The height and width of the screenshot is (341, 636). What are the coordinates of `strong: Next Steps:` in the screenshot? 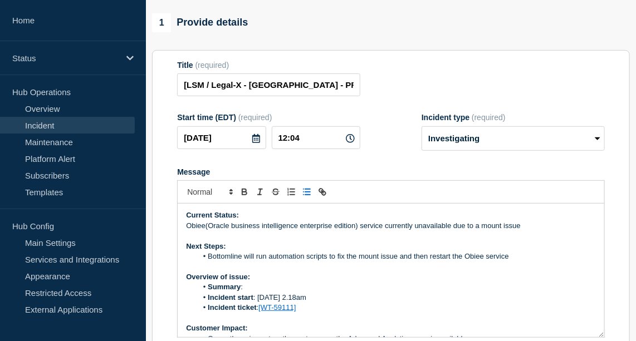 It's located at (206, 246).